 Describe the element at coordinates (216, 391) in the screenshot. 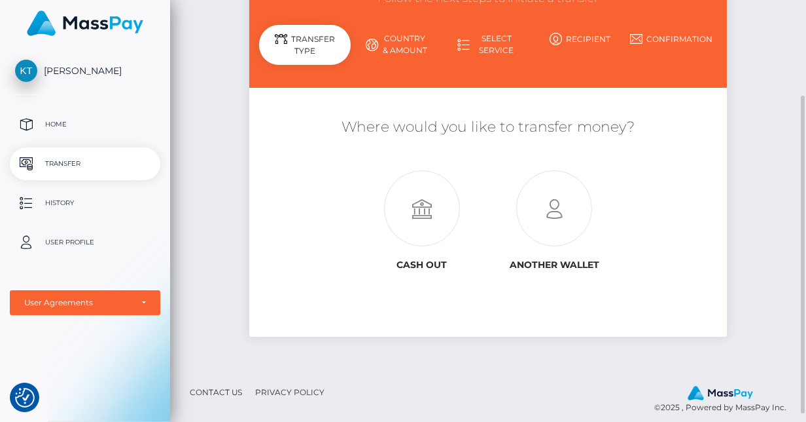

I see `a: Contact Us` at that location.